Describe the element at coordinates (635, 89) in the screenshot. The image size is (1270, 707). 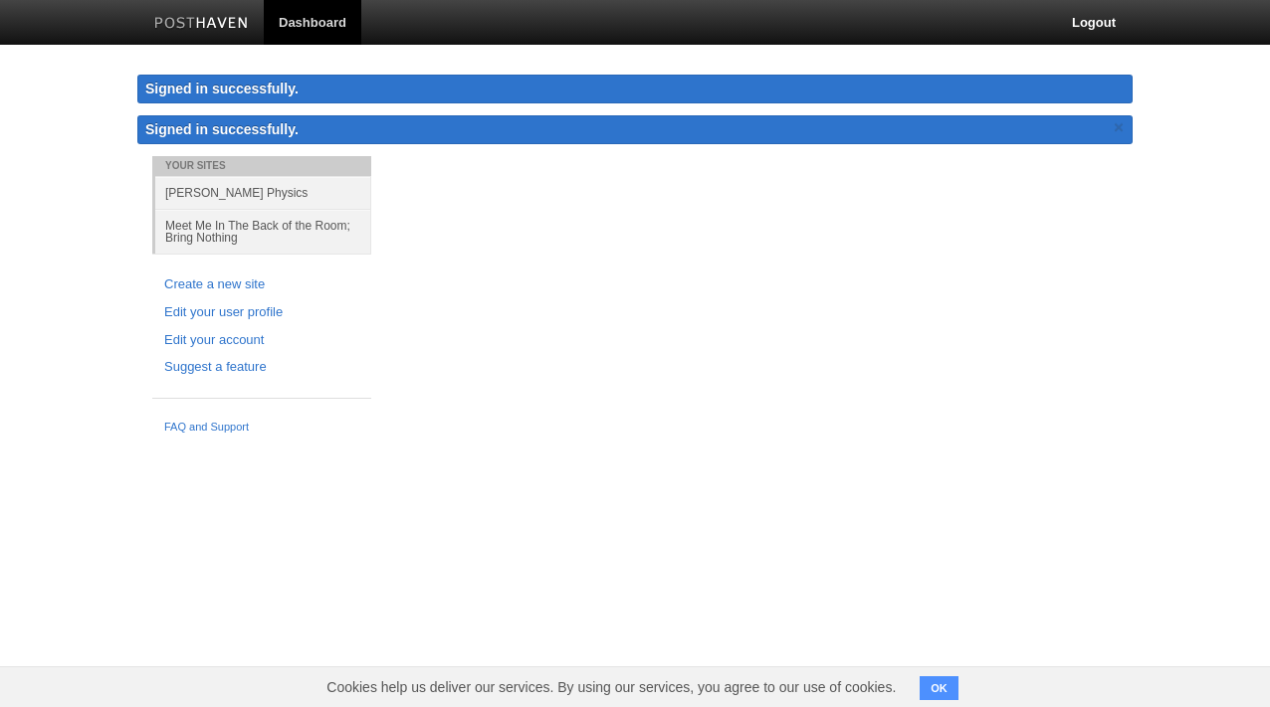
I see `div: Signed in successfully.` at that location.